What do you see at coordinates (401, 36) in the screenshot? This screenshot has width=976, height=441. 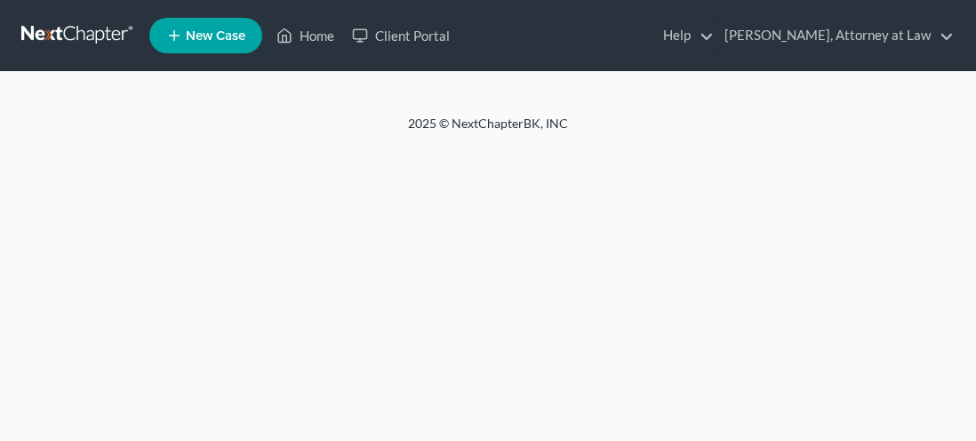 I see `a: Client Portal` at bounding box center [401, 36].